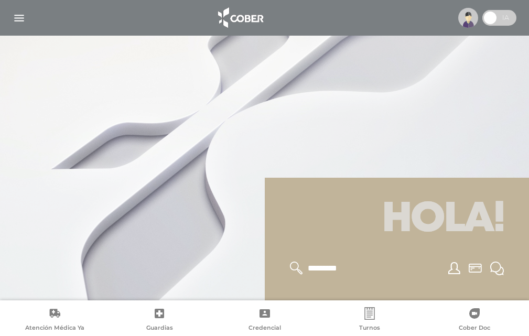  What do you see at coordinates (370, 320) in the screenshot?
I see `a: Turnos` at bounding box center [370, 320].